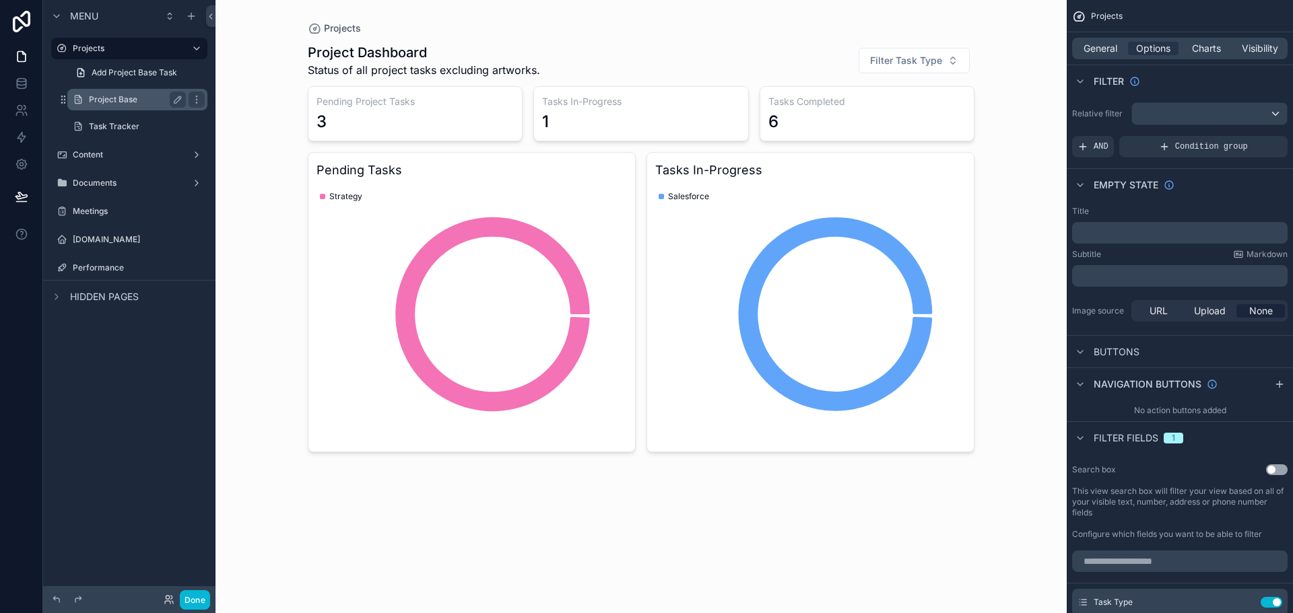 This screenshot has width=1293, height=613. Describe the element at coordinates (129, 48) in the screenshot. I see `a: Projects` at that location.